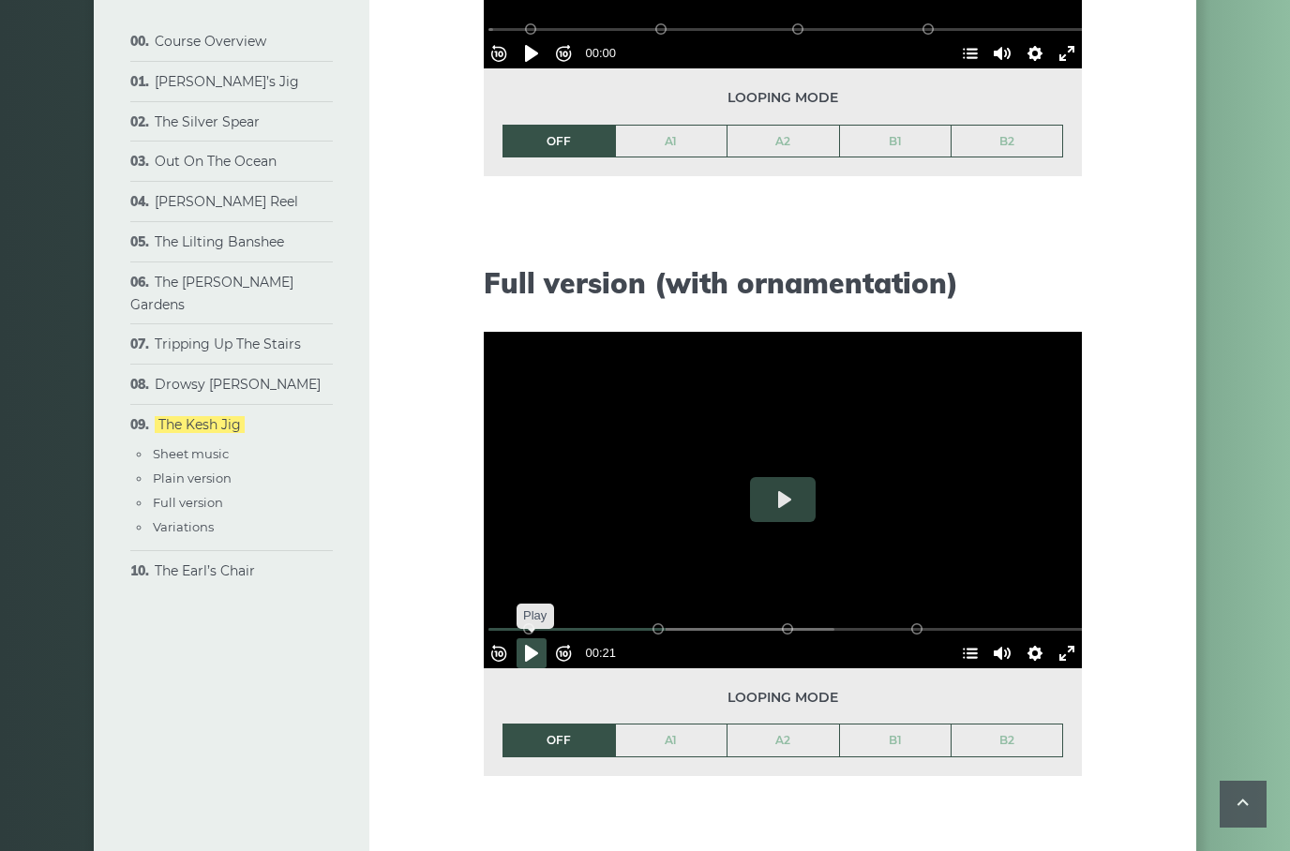 This screenshot has height=851, width=1290. I want to click on a: Tripping Up The Stairs, so click(228, 344).